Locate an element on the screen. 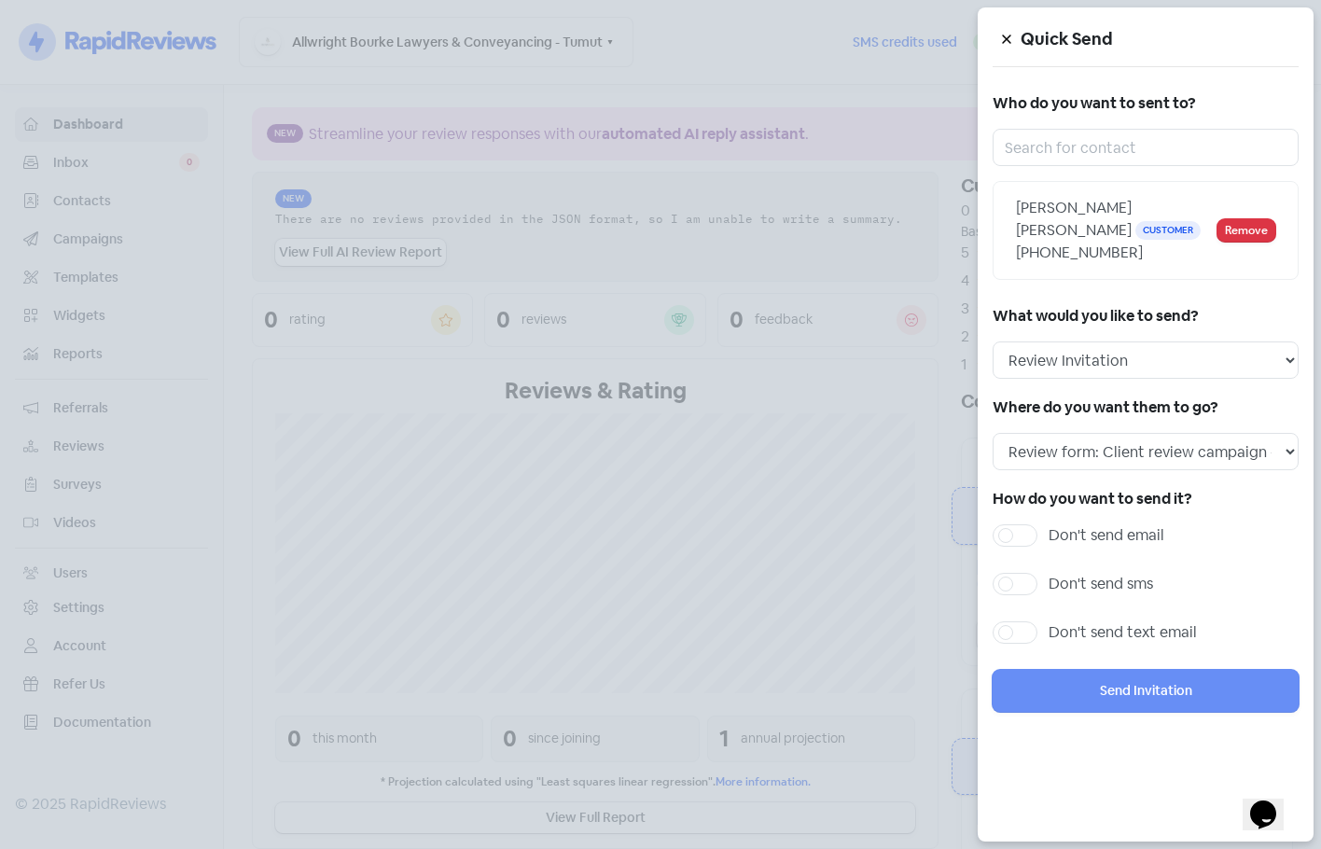 The width and height of the screenshot is (1321, 849). h5: Quick Send is located at coordinates (1159, 39).